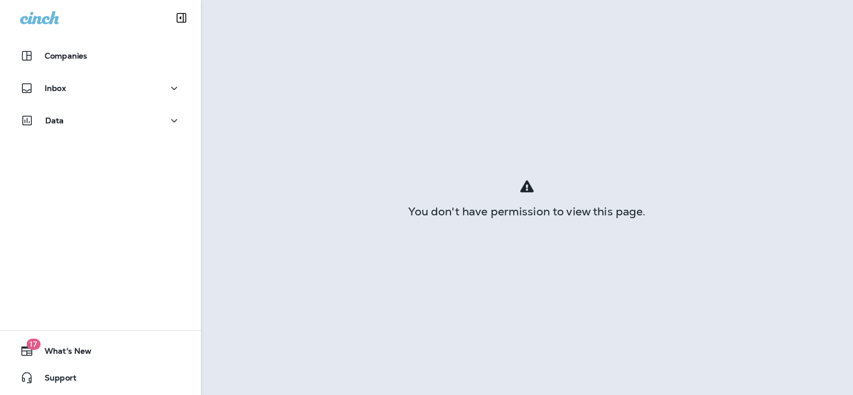 This screenshot has height=395, width=853. What do you see at coordinates (100, 351) in the screenshot?
I see `button: 17What's New` at bounding box center [100, 351].